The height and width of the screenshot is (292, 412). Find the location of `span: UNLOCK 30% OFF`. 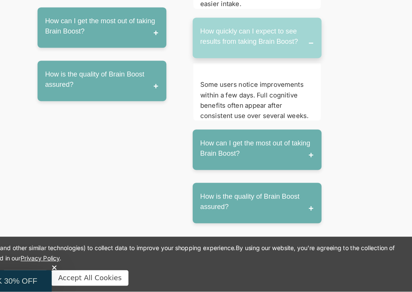

span: UNLOCK 30% OFF is located at coordinates (50, 283).